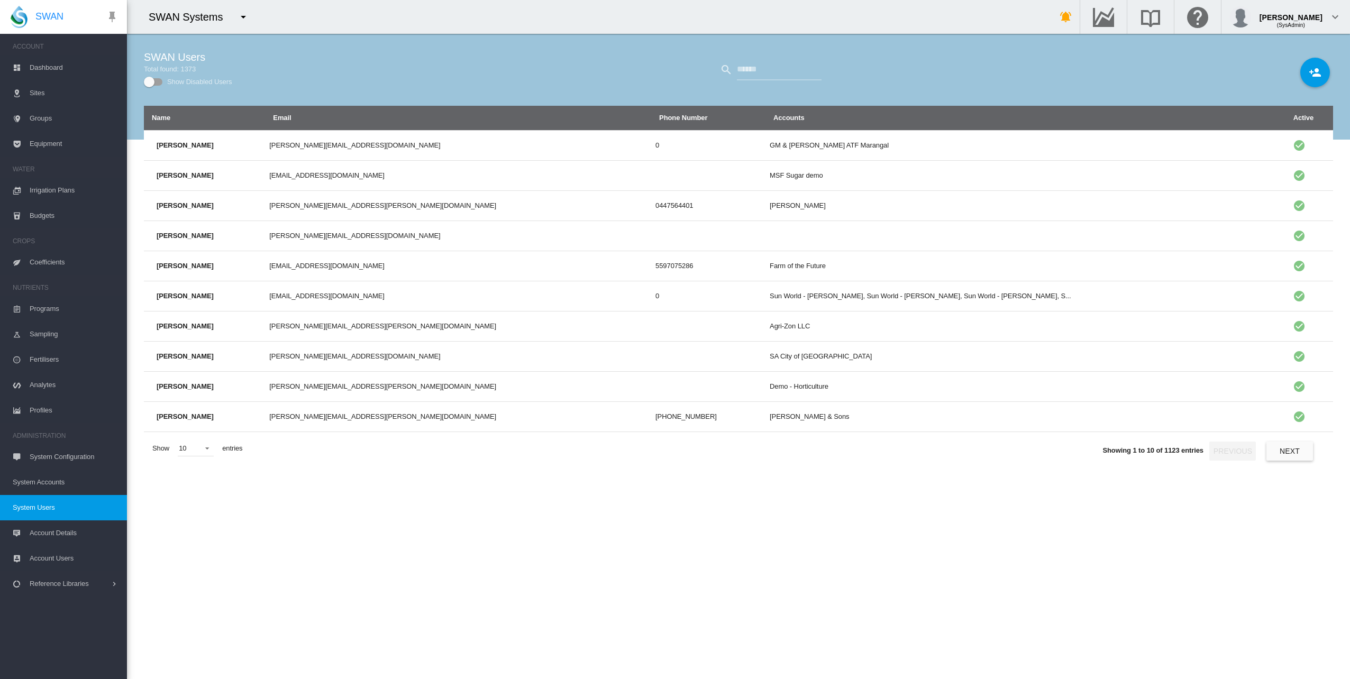 This screenshot has width=1350, height=679. Describe the element at coordinates (74, 93) in the screenshot. I see `span: Sites` at that location.